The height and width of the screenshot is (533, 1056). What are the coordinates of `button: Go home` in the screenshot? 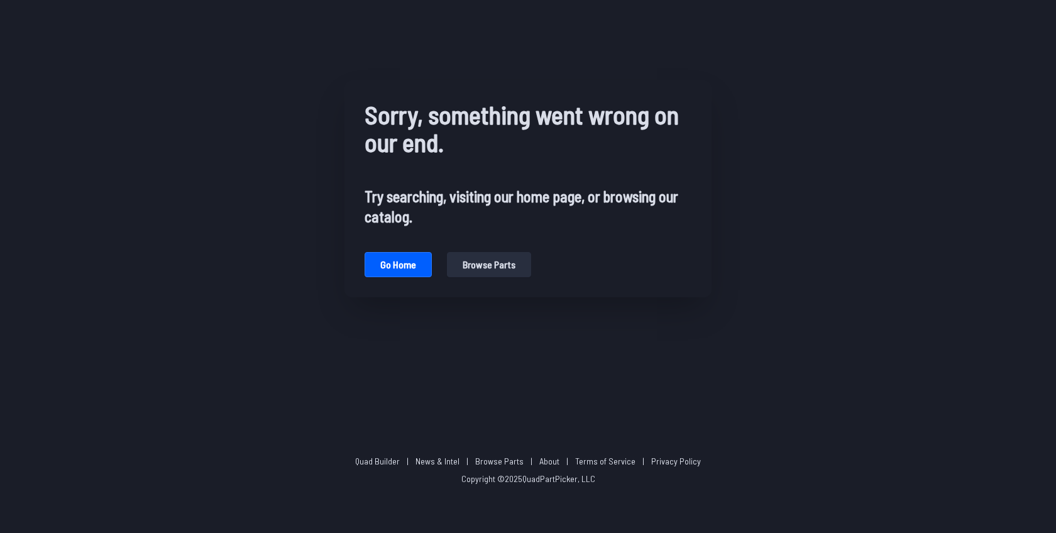 It's located at (398, 265).